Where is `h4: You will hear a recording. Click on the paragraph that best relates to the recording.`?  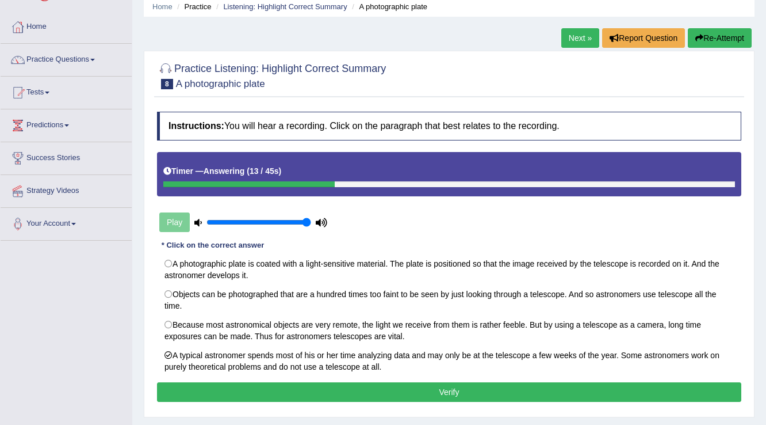
h4: You will hear a recording. Click on the paragraph that best relates to the recording. is located at coordinates (449, 126).